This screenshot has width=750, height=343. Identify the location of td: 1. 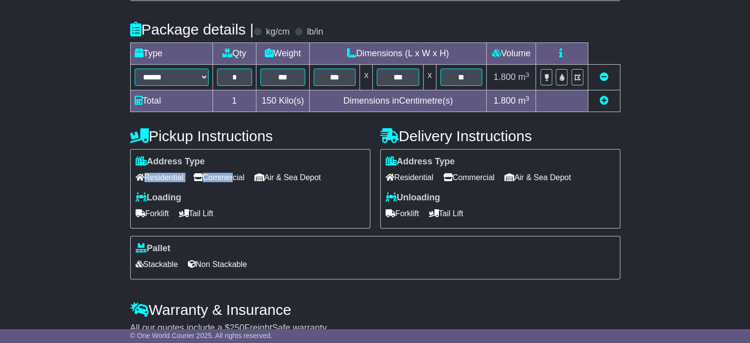
(234, 101).